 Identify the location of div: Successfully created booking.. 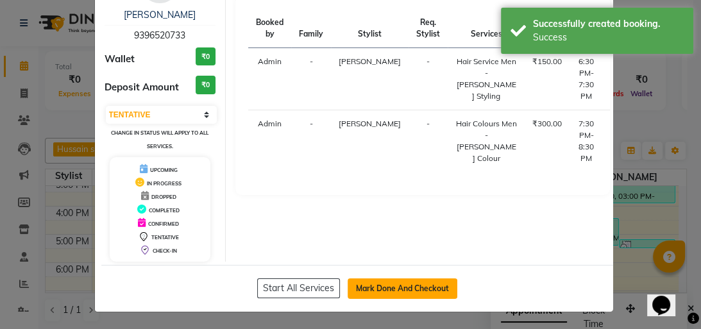
(608, 24).